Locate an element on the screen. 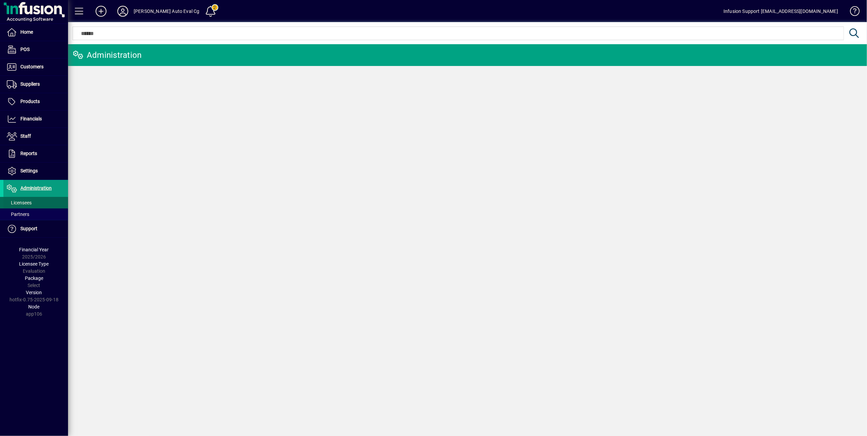 Image resolution: width=867 pixels, height=436 pixels. a: Home is located at coordinates (36, 32).